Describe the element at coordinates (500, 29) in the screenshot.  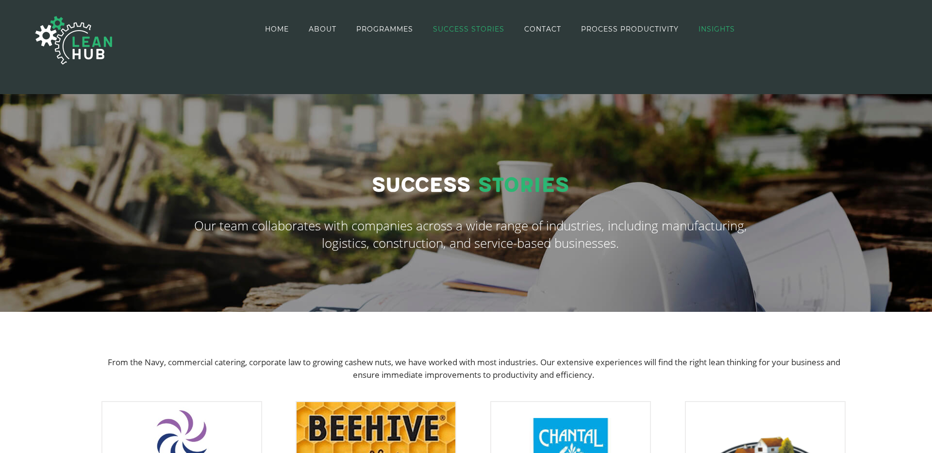
I see `nav: Main Menu` at that location.